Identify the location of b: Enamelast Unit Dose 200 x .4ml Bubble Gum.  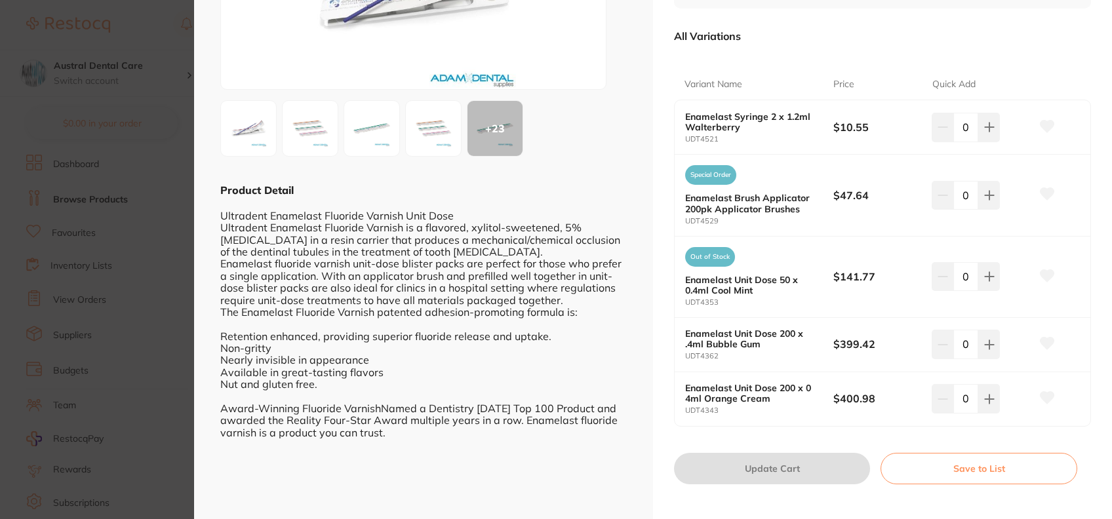
(751, 339).